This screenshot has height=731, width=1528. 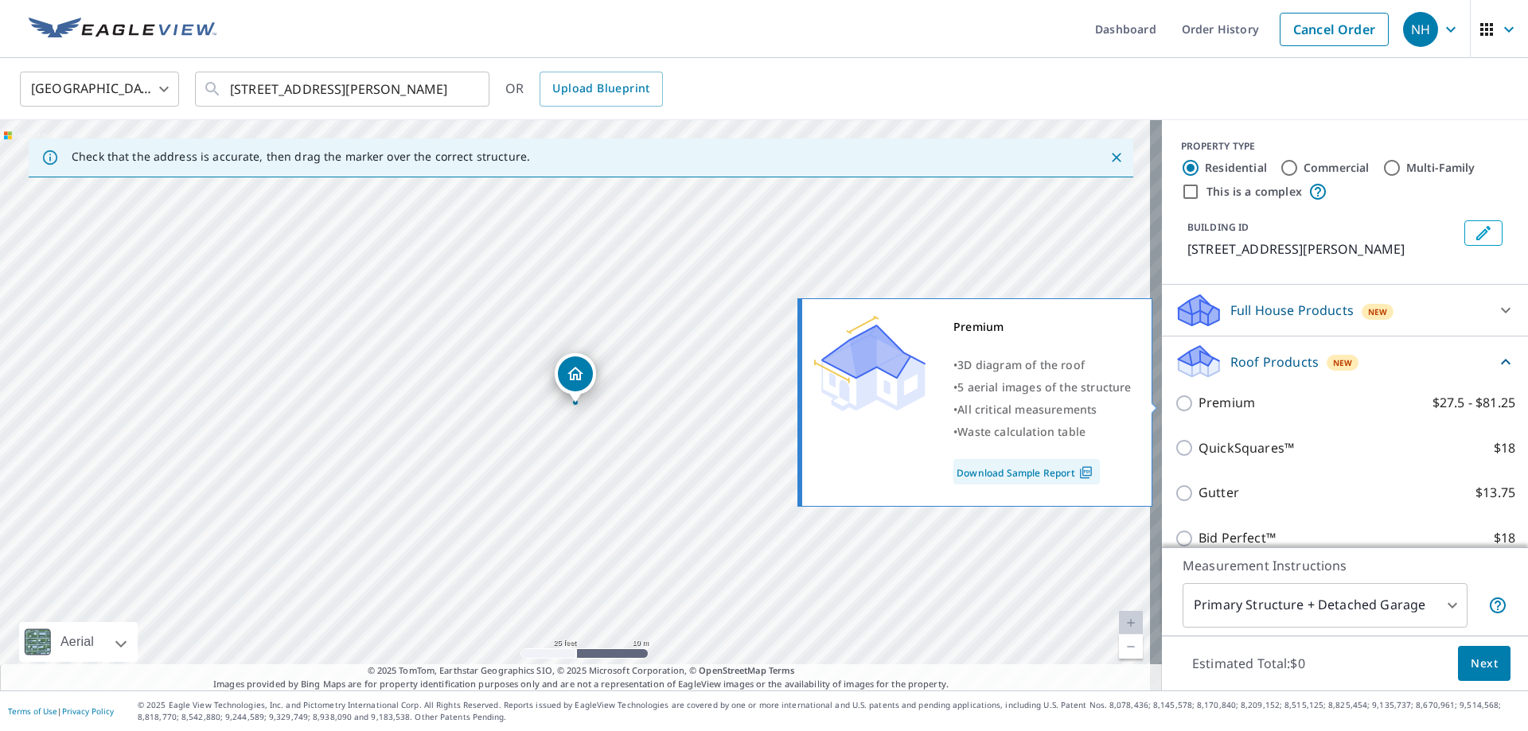 What do you see at coordinates (1473, 403) in the screenshot?
I see `p: $27.5 - $81.25` at bounding box center [1473, 403].